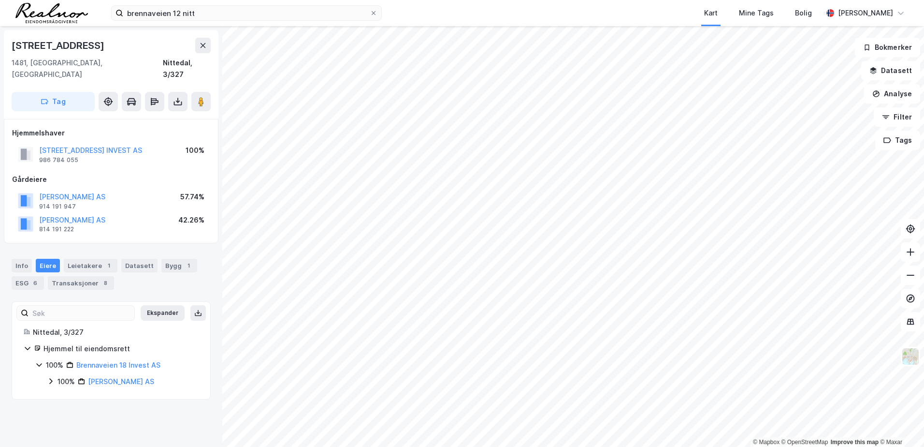 The height and width of the screenshot is (447, 924). I want to click on div: Bygg, so click(179, 265).